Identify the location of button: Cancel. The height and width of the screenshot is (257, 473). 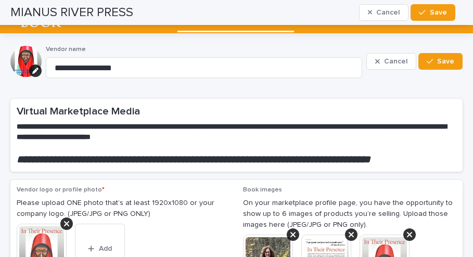
(391, 61).